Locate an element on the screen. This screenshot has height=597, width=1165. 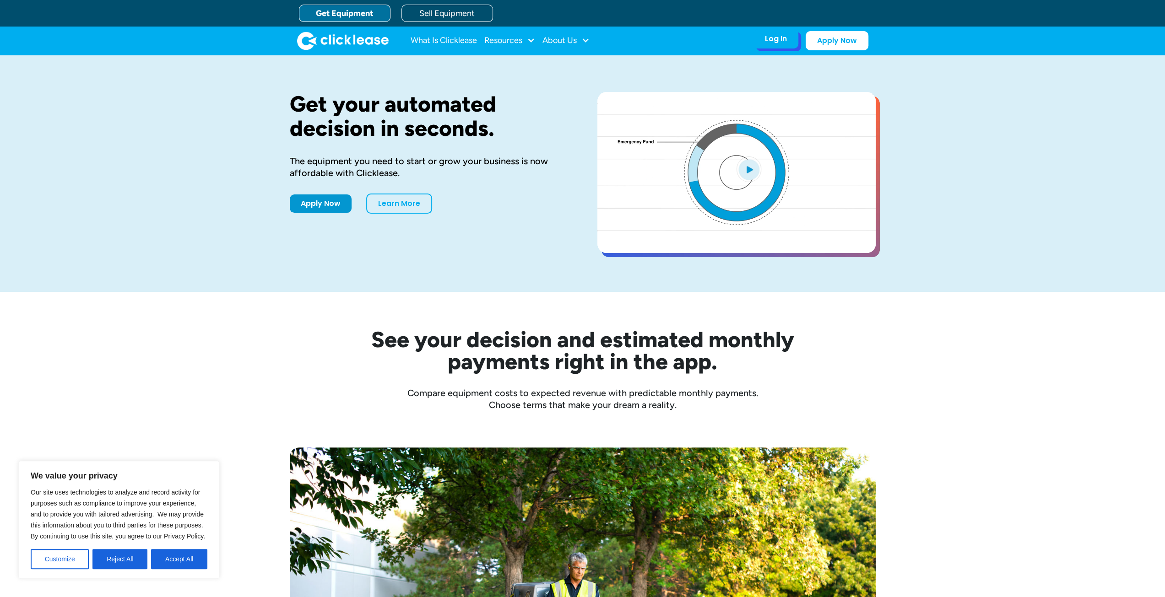
h2: See your decision and estimated monthly payments right in the app. is located at coordinates (583, 351).